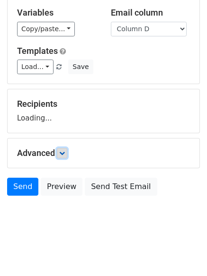  Describe the element at coordinates (46, 29) in the screenshot. I see `a: Copy/paste...` at that location.